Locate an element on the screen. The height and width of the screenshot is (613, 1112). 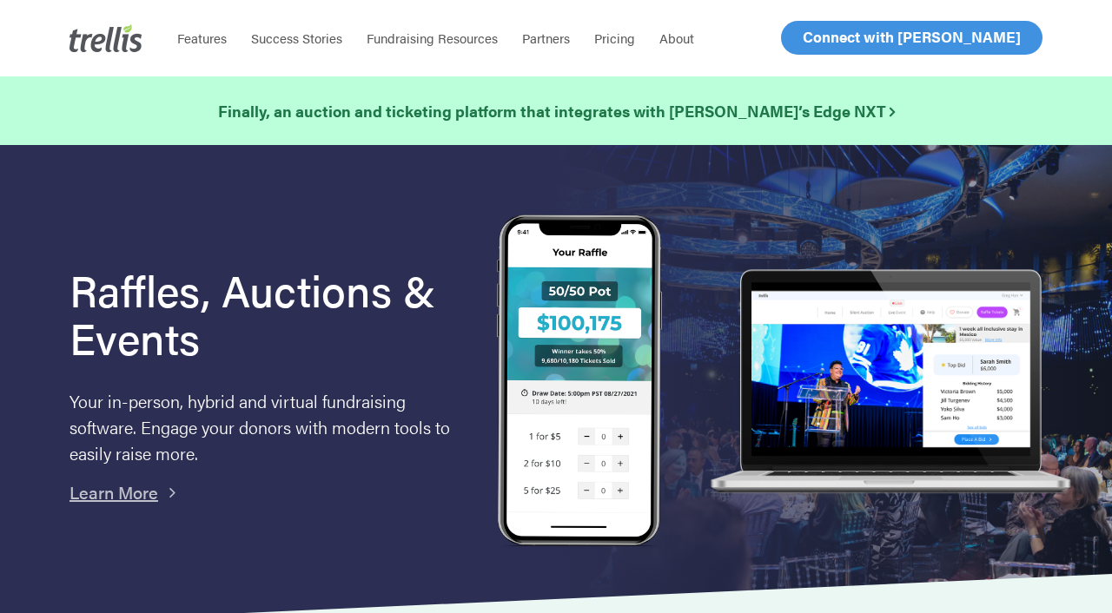
p: Your in-person, hybrid and virtual fundraising software. Engage your donors with modern tools to ... is located at coordinates (261, 427).